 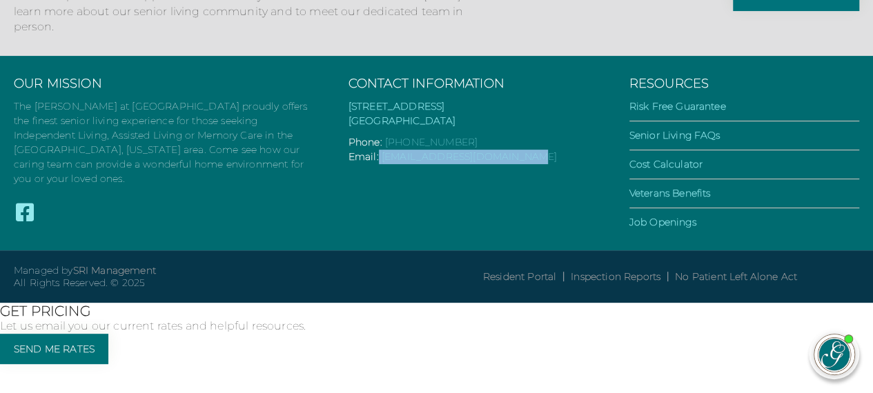 What do you see at coordinates (615, 277) in the screenshot?
I see `a: Inspection Reports` at bounding box center [615, 277].